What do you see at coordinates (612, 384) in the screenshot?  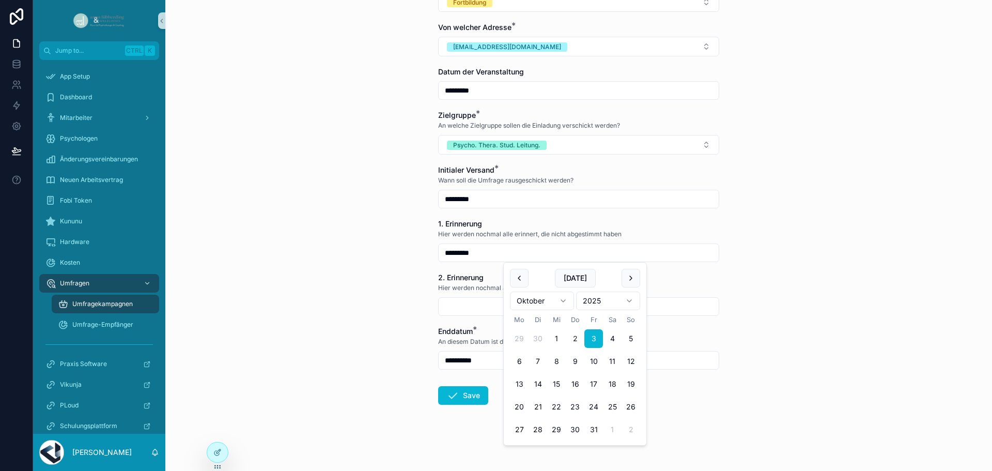 I see `button: Samstag, 18. Oktober 2025` at bounding box center [612, 384].